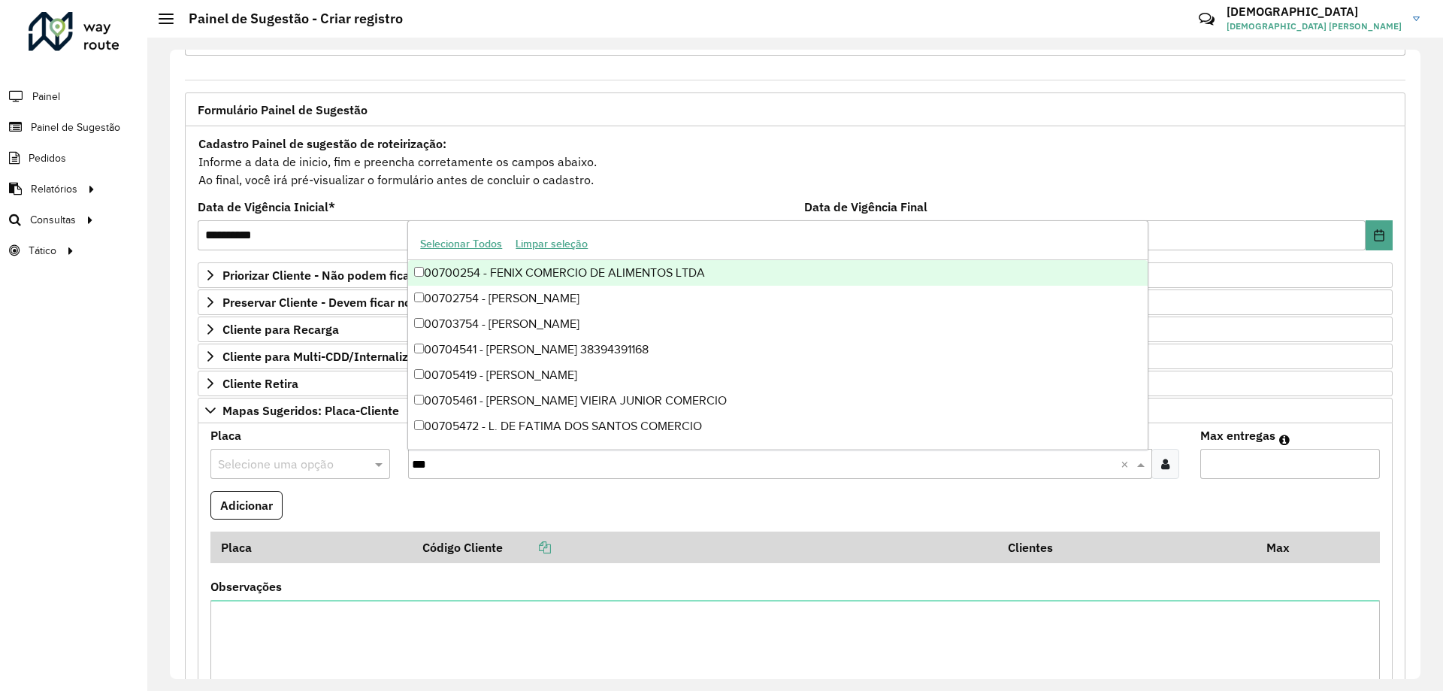 This screenshot has height=691, width=1443. What do you see at coordinates (225, 435) in the screenshot?
I see `label: Placa` at bounding box center [225, 435].